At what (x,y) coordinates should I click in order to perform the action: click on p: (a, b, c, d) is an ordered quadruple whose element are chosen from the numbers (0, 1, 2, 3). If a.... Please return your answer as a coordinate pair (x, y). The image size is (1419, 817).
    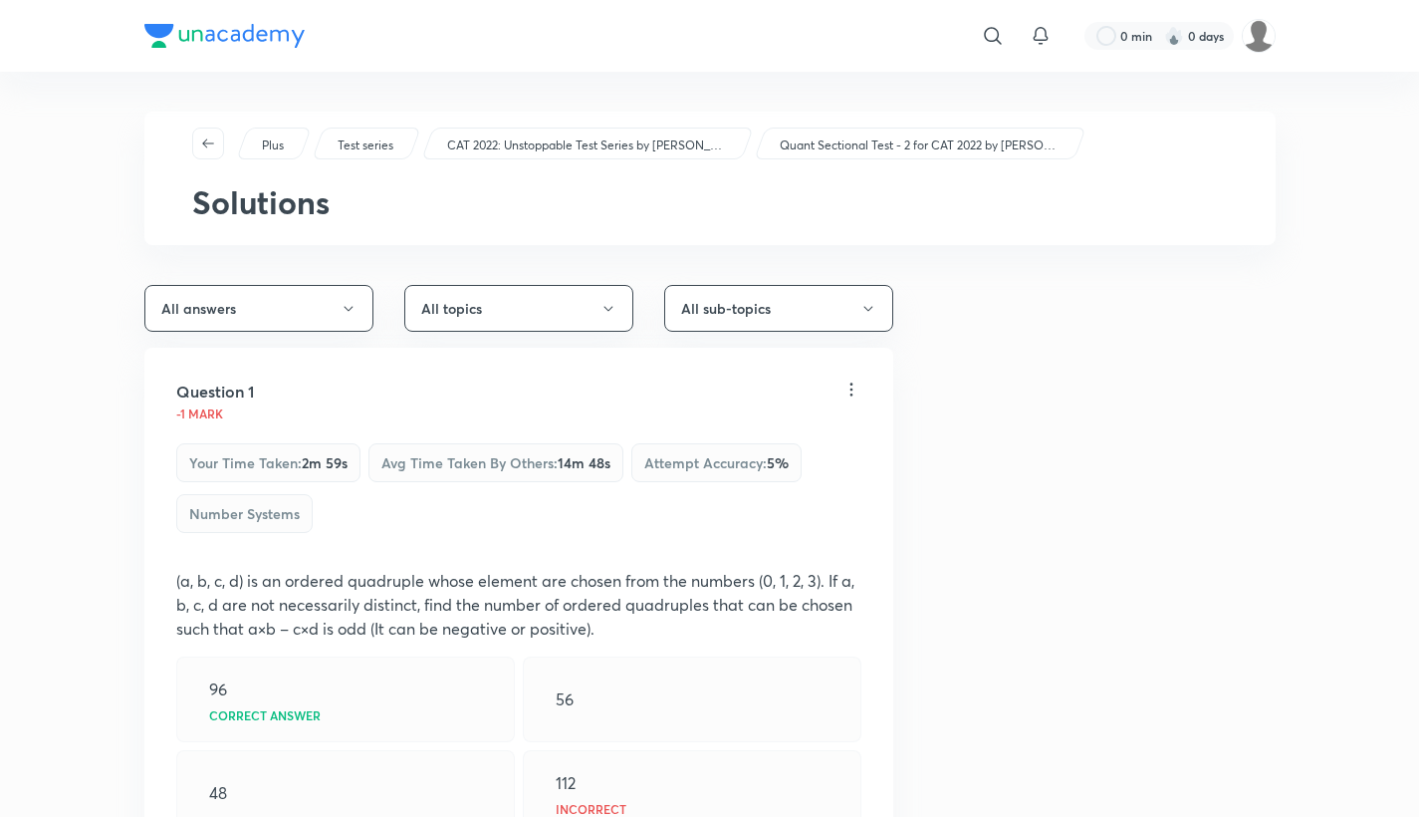
    Looking at the image, I should click on (519, 605).